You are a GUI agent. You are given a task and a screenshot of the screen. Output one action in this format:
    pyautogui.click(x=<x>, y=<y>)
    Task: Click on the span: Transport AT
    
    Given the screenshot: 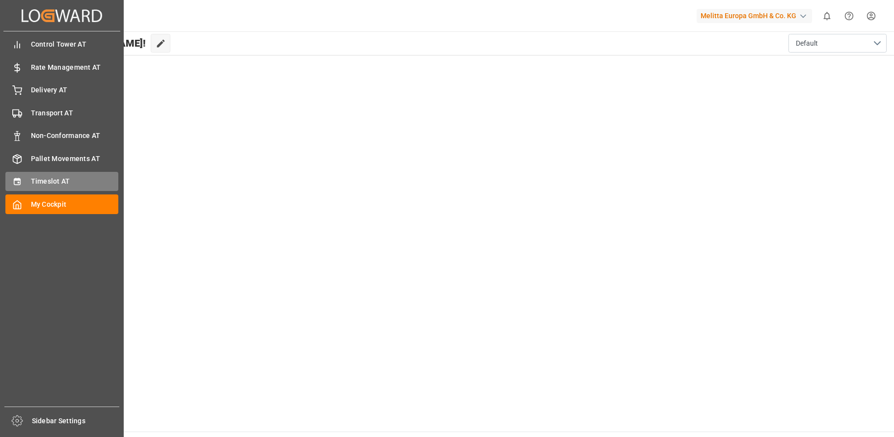 What is the action you would take?
    pyautogui.click(x=75, y=113)
    